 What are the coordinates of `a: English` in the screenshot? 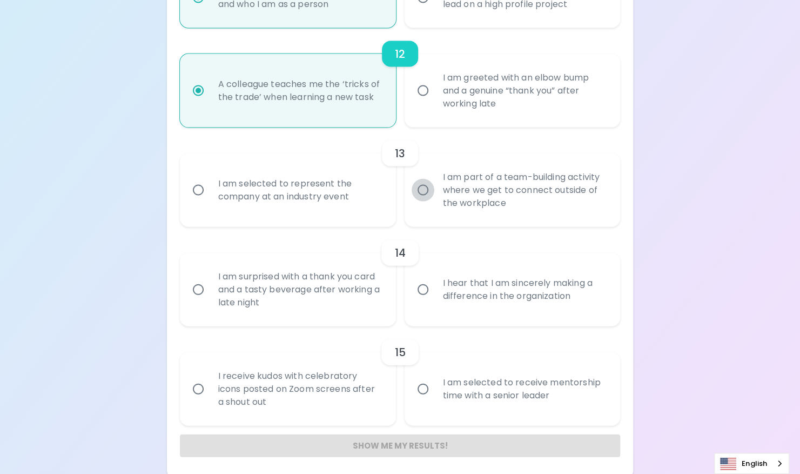 It's located at (751, 463).